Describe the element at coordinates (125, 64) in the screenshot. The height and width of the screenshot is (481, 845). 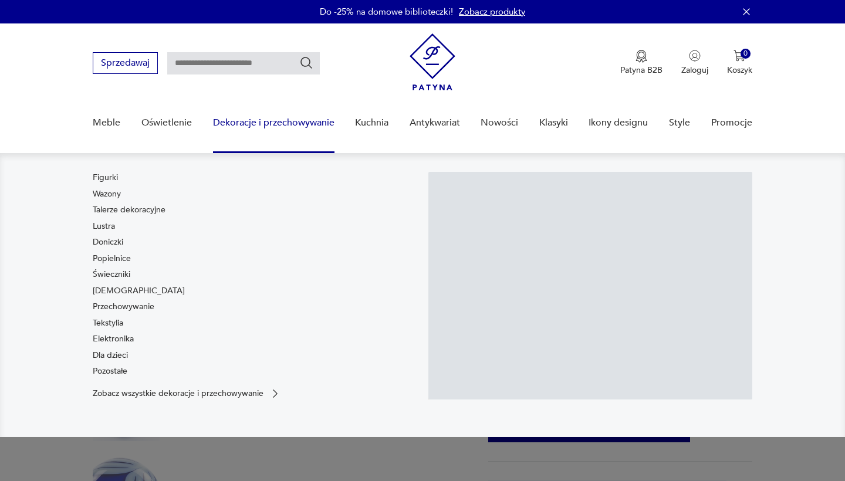
I see `a: Sprzedawaj` at that location.